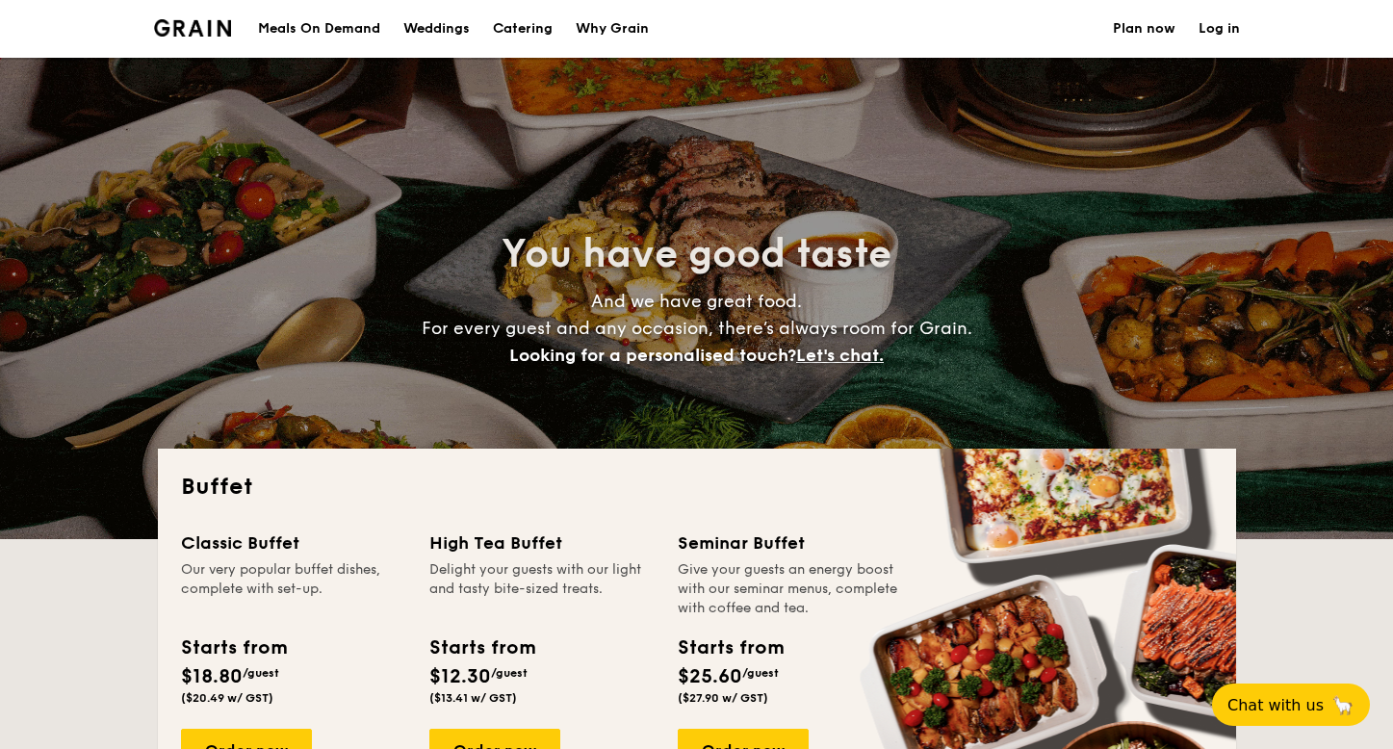  What do you see at coordinates (212, 677) in the screenshot?
I see `span: $18.80` at bounding box center [212, 677].